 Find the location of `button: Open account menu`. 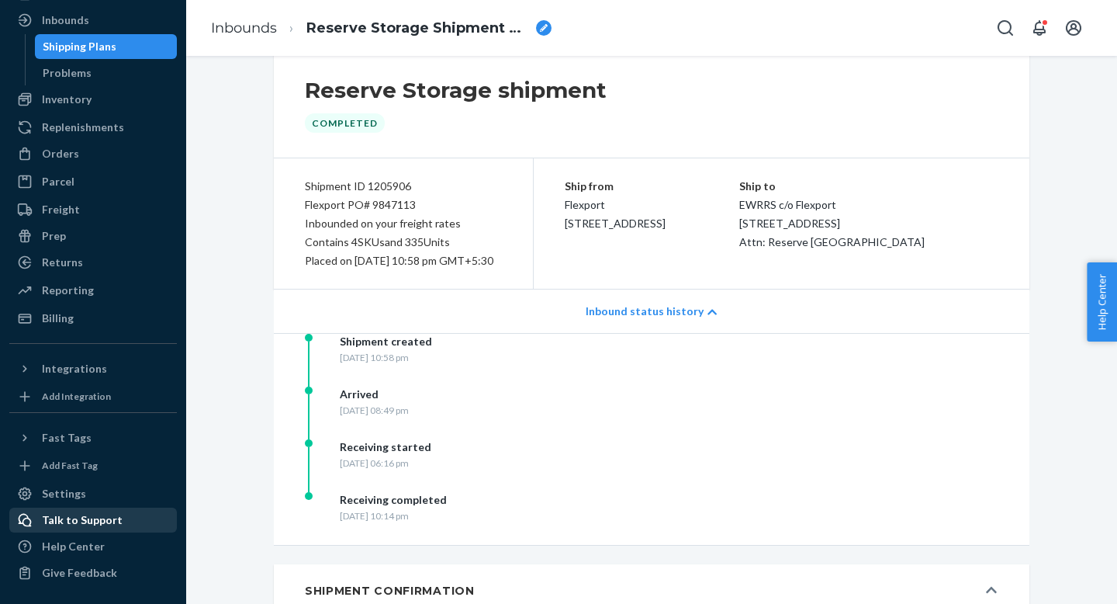

button: Open account menu is located at coordinates (1074, 28).